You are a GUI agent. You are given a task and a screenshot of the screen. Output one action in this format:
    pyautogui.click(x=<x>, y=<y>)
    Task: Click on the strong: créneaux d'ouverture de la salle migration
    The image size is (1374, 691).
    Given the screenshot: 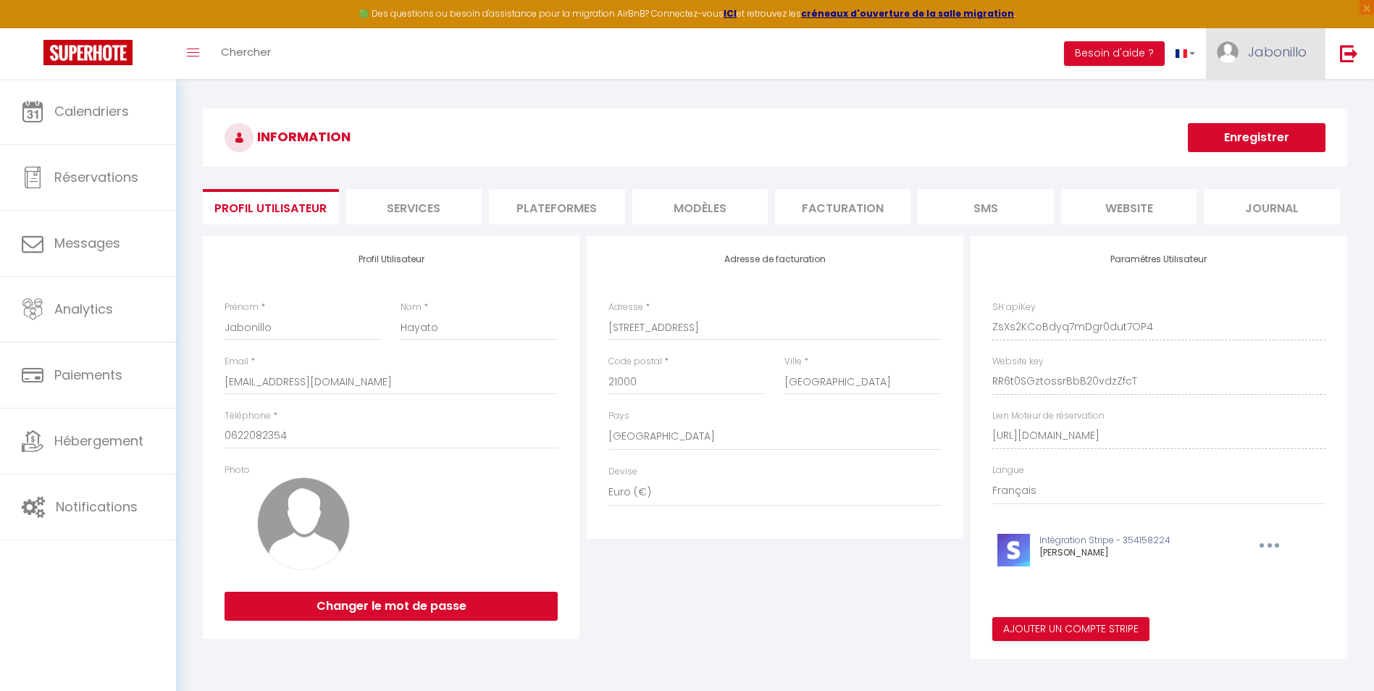 What is the action you would take?
    pyautogui.click(x=908, y=13)
    